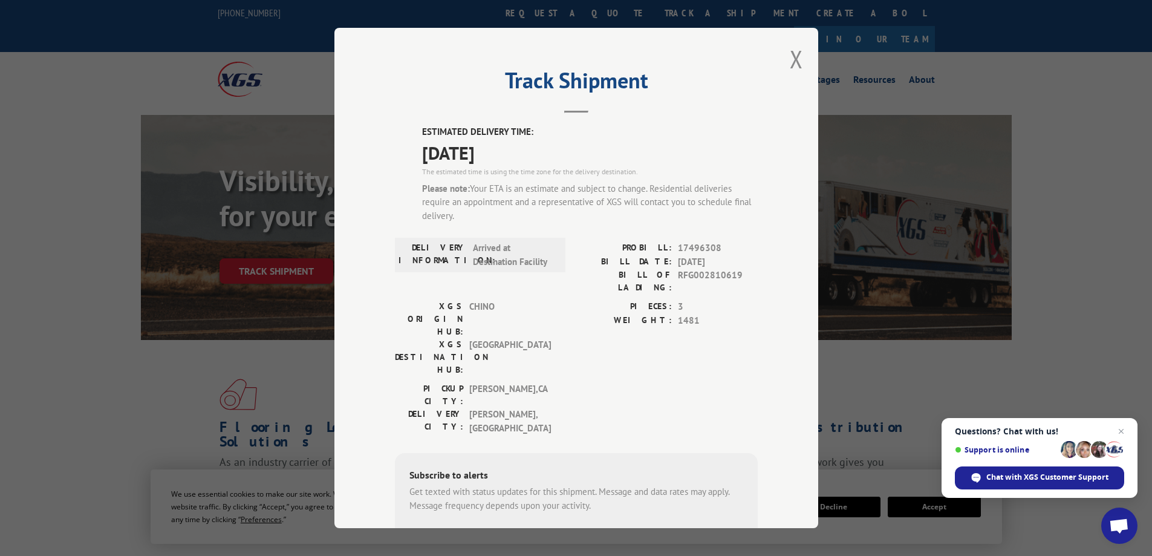 This screenshot has height=556, width=1152. Describe the element at coordinates (718, 281) in the screenshot. I see `span: RFG002810619` at that location.